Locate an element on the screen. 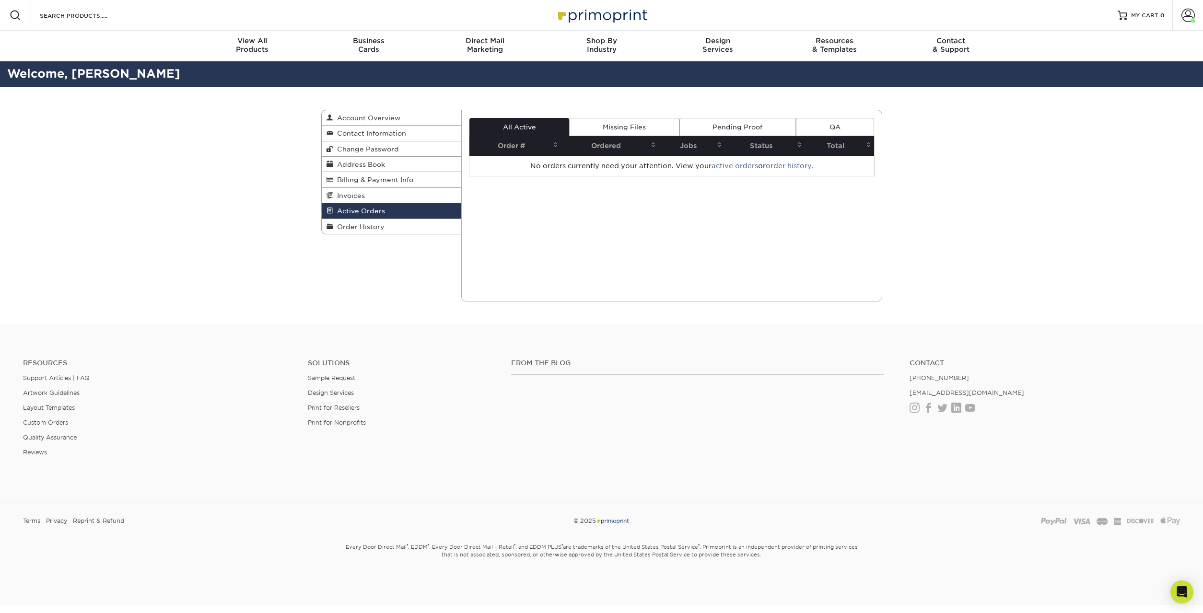 Image resolution: width=1203 pixels, height=613 pixels. th: Order # is located at coordinates (515, 146).